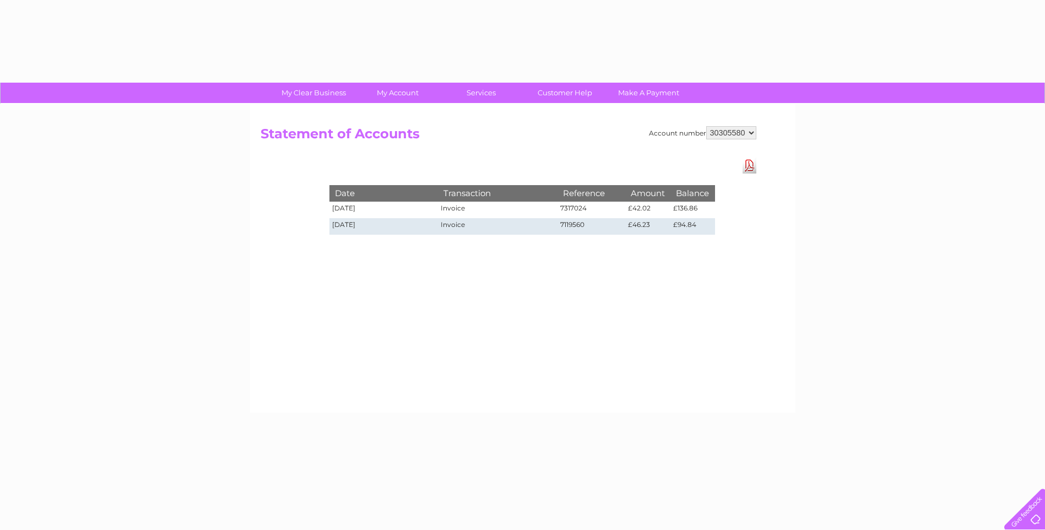  I want to click on td: £94.84, so click(692, 226).